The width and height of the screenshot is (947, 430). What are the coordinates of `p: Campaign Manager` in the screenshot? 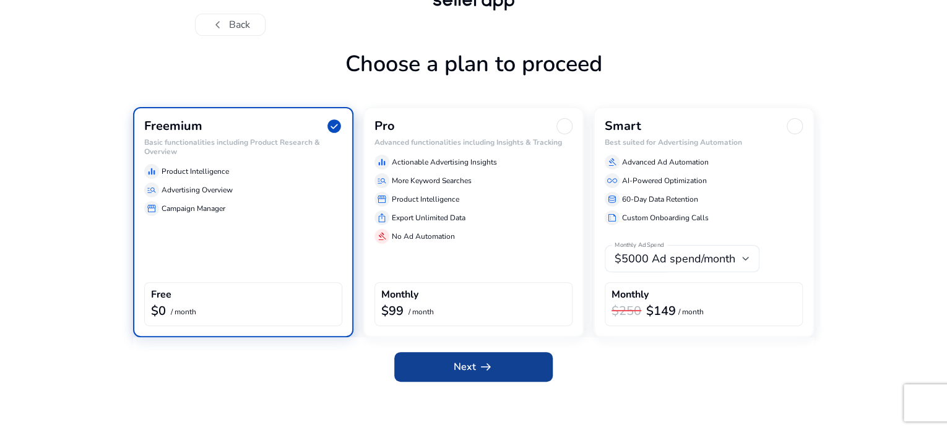 It's located at (193, 209).